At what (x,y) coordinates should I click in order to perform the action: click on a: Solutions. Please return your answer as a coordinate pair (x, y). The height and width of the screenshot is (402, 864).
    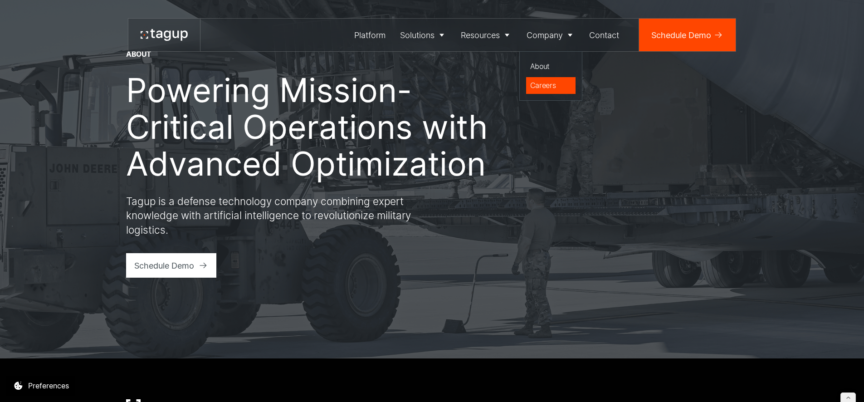
    Looking at the image, I should click on (423, 35).